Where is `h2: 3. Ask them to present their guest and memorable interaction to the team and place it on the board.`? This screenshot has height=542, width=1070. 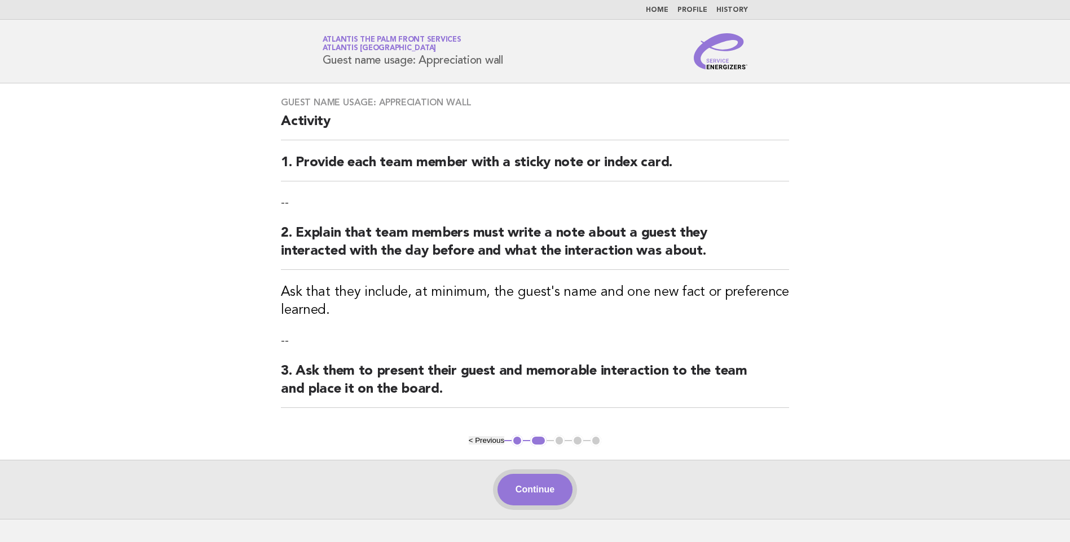
h2: 3. Ask them to present their guest and memorable interaction to the team and place it on the board. is located at coordinates (535, 385).